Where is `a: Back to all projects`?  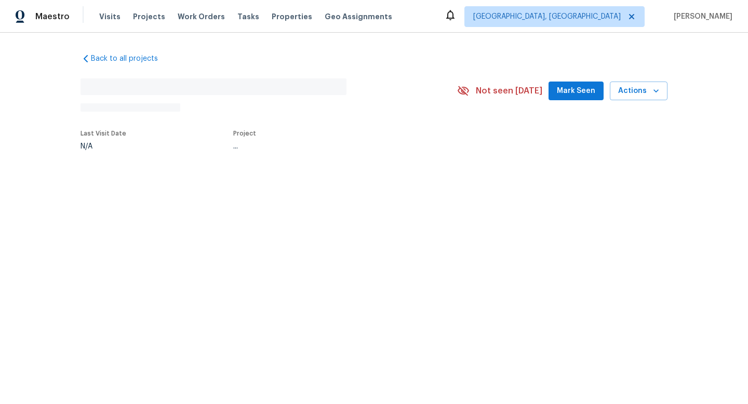
a: Back to all projects is located at coordinates (130, 59).